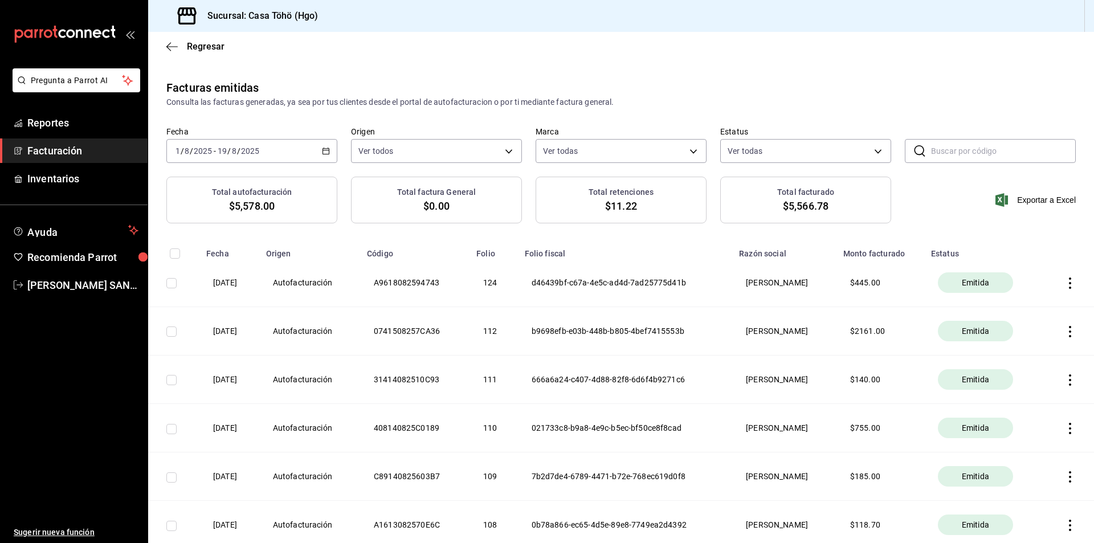 The height and width of the screenshot is (543, 1094). Describe the element at coordinates (229, 250) in the screenshot. I see `th: Fecha` at that location.